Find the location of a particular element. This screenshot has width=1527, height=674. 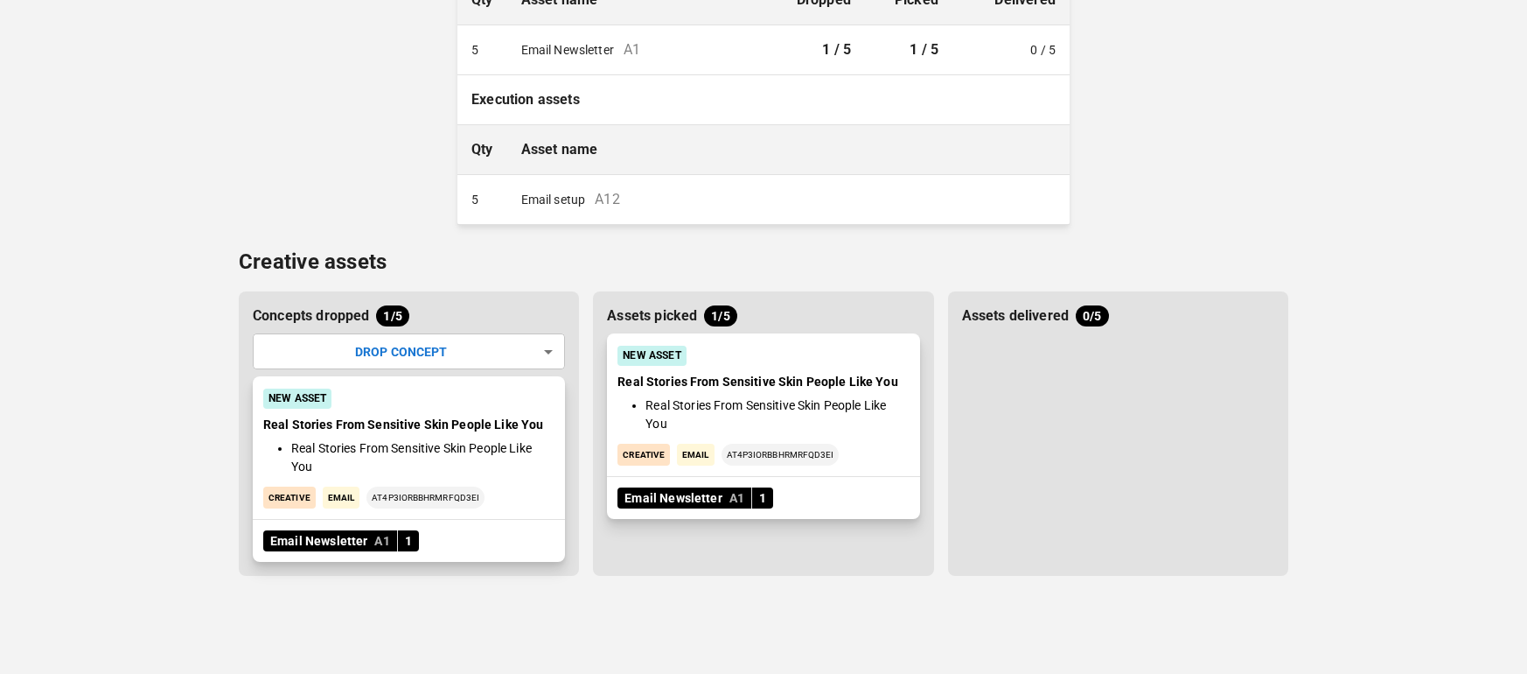

th: Asset name is located at coordinates (788, 150).